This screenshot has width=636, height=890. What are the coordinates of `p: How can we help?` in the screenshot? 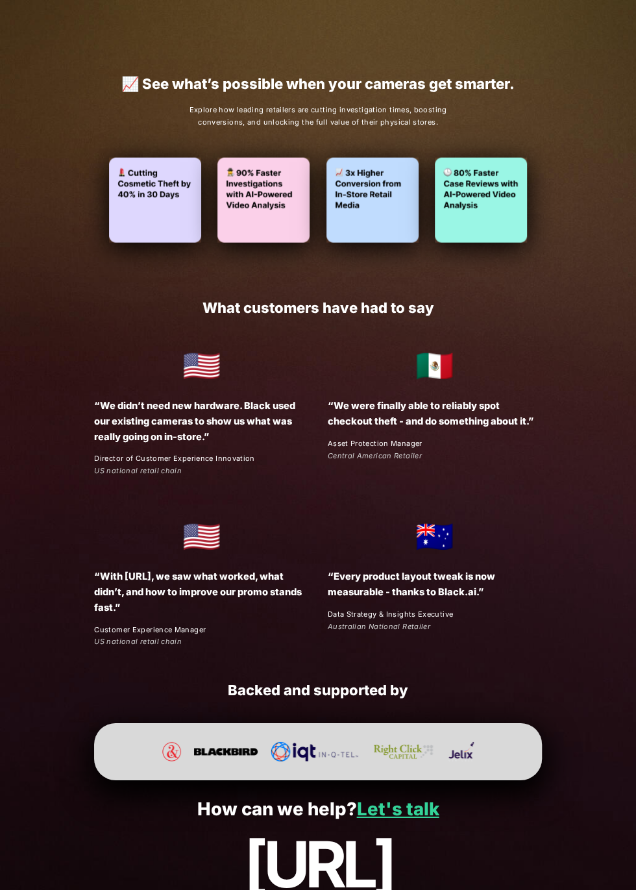 It's located at (318, 809).